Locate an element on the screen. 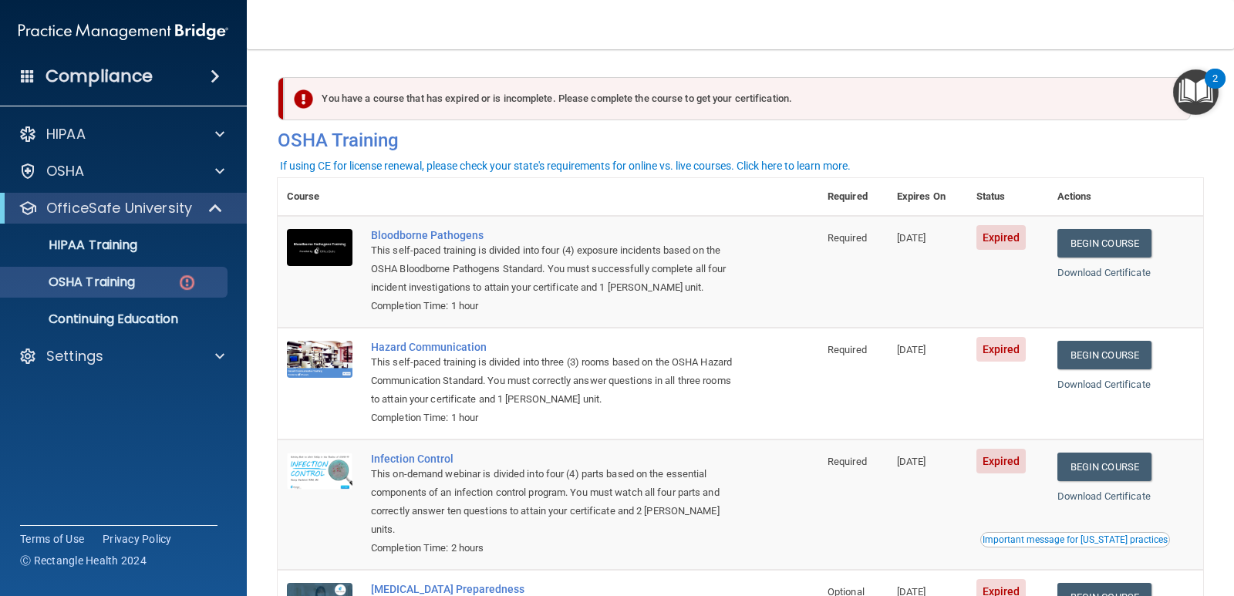  button: If using CE for license renewal, please check your state's requirements for online vs. live cours... is located at coordinates (565, 166).